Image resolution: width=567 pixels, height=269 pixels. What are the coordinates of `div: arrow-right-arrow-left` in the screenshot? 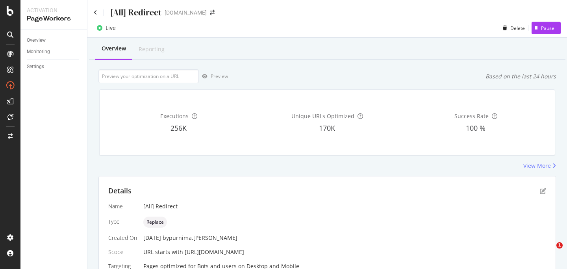 It's located at (212, 13).